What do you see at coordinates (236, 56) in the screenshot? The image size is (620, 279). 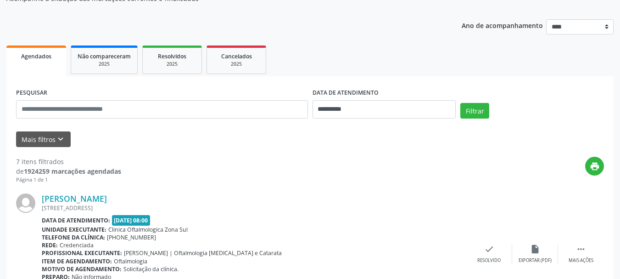 I see `span: Cancelados` at bounding box center [236, 56].